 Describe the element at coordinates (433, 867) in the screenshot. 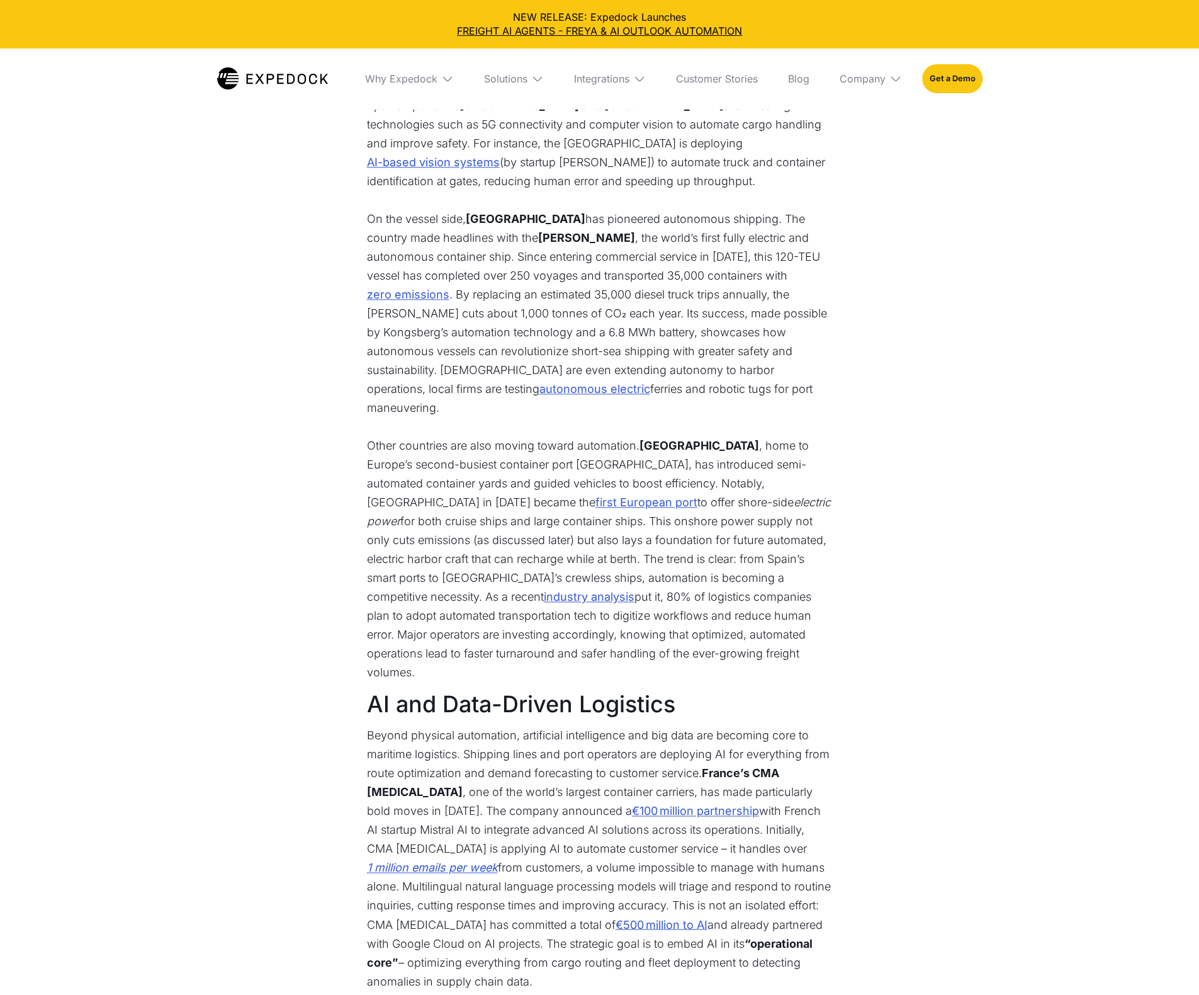

I see `em: 1 million emails per week` at that location.